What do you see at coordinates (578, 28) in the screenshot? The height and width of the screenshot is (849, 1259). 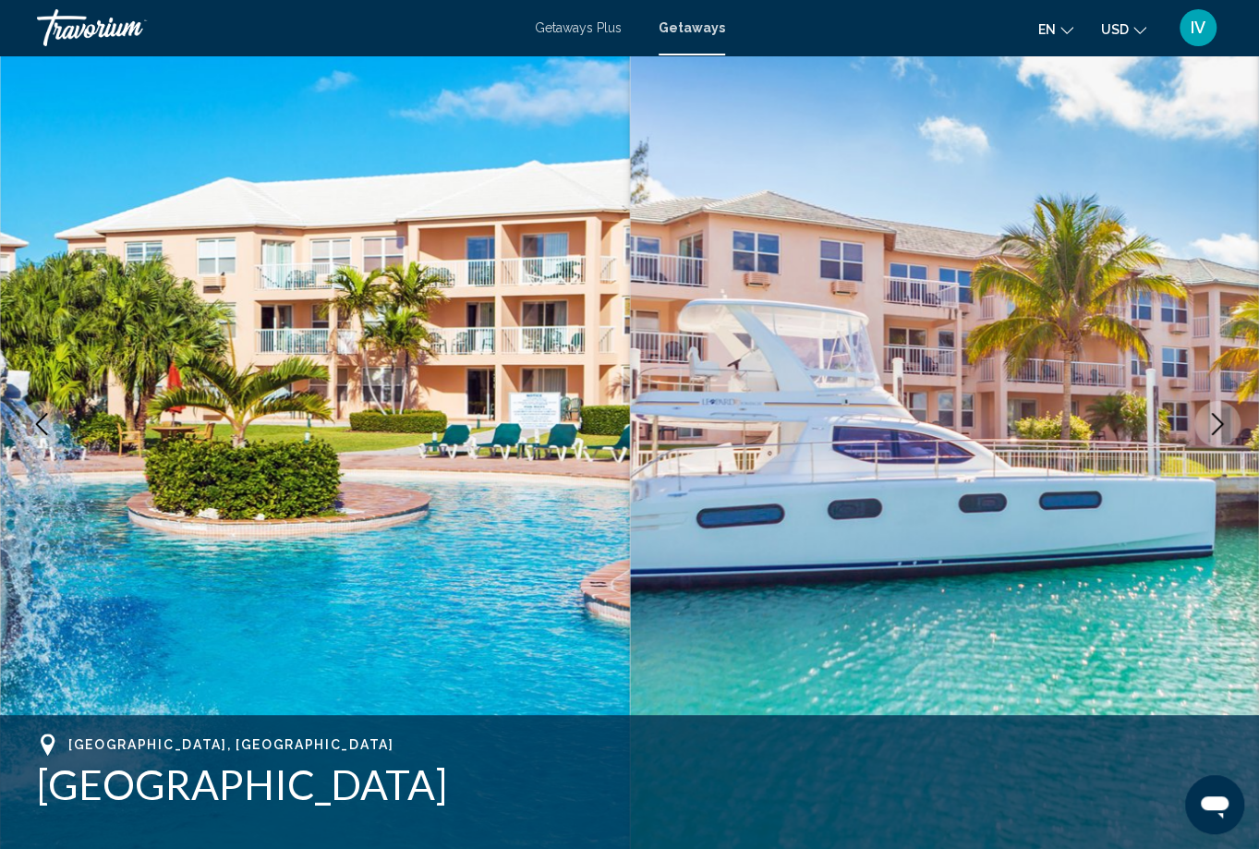 I see `span: Getaways Plus` at bounding box center [578, 28].